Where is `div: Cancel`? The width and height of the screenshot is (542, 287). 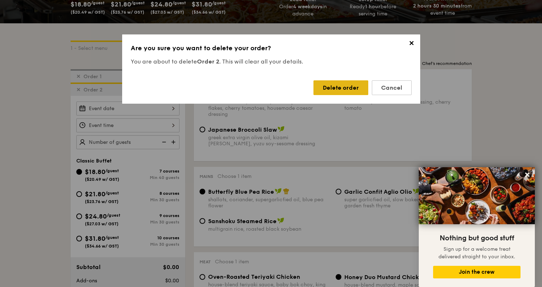
div: Cancel is located at coordinates (392, 87).